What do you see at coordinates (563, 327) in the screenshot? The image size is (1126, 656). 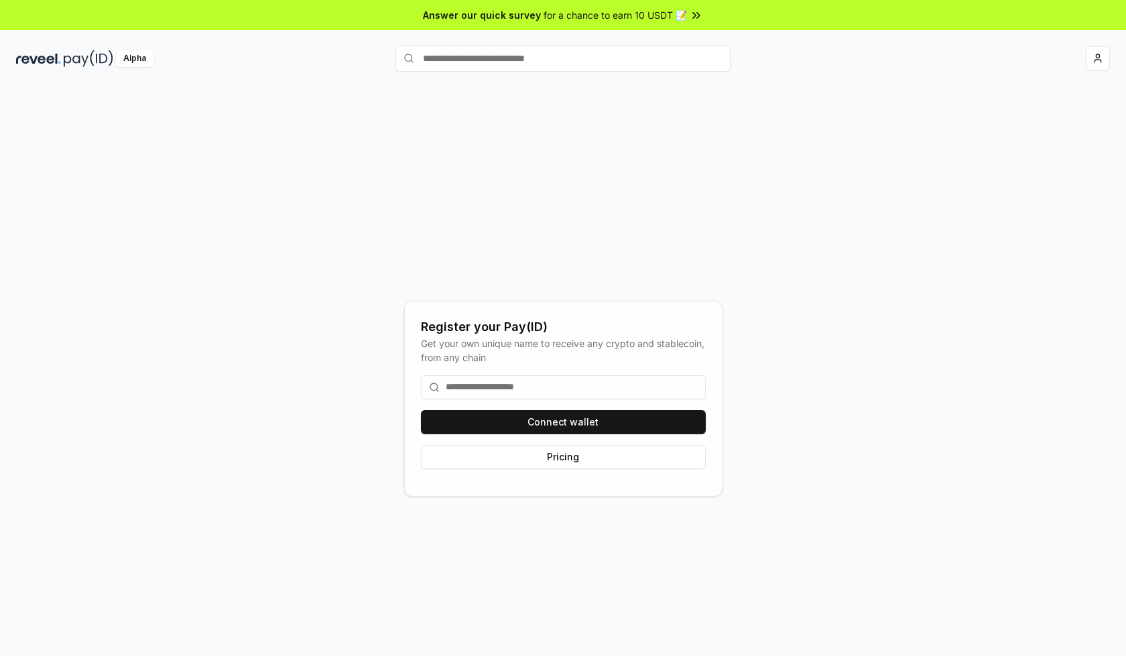 I see `div: Register your Pay(ID)` at bounding box center [563, 327].